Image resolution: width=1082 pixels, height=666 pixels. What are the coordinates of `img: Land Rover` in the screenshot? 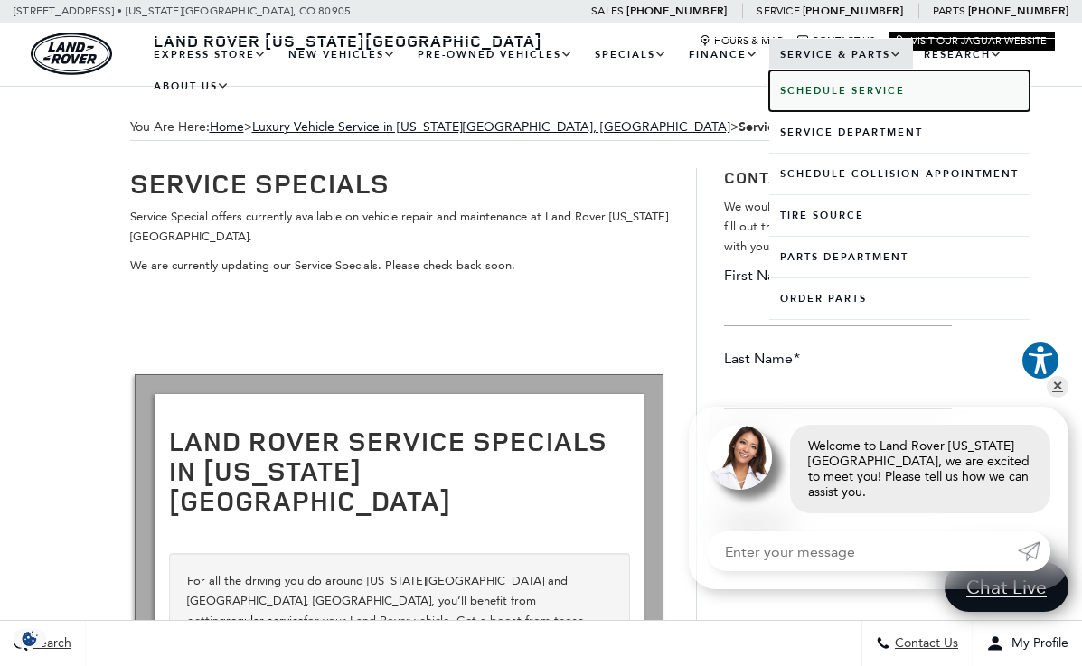 It's located at (71, 53).